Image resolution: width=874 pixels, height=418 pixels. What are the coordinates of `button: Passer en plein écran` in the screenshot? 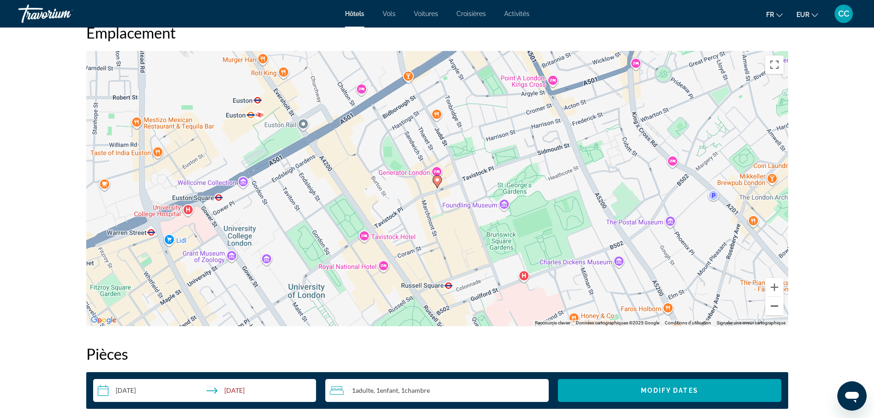 It's located at (775, 65).